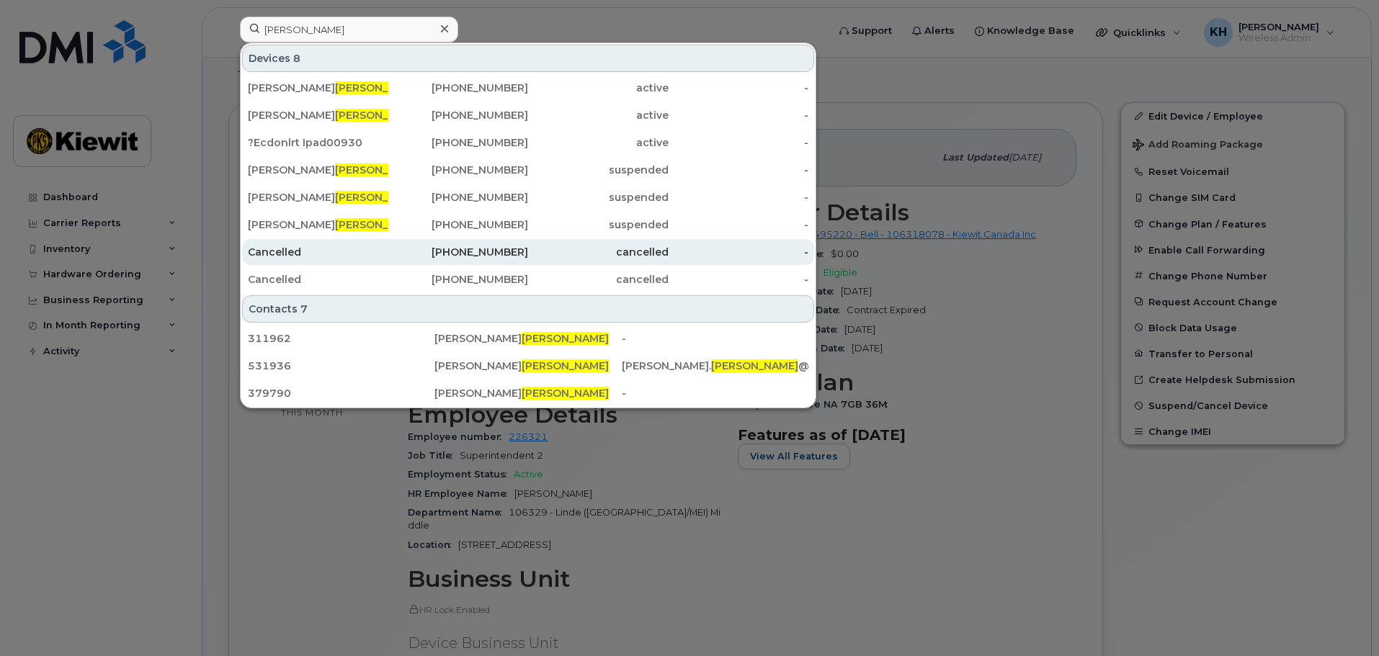 This screenshot has height=656, width=1379. What do you see at coordinates (297, 58) in the screenshot?
I see `span: 8` at bounding box center [297, 58].